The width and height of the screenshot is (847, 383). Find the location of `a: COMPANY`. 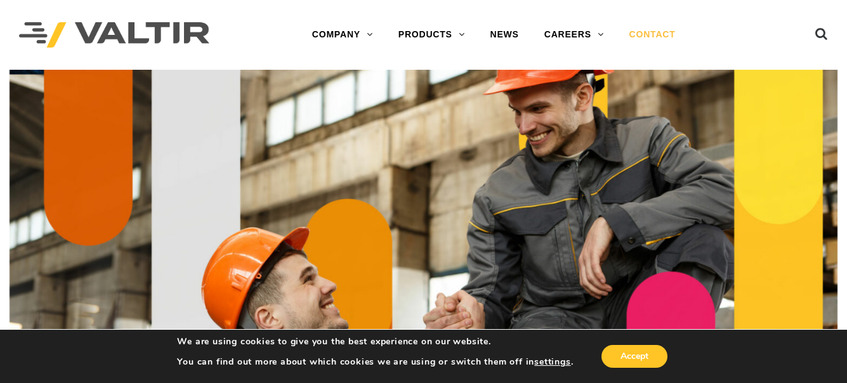

a: COMPANY is located at coordinates (343, 35).